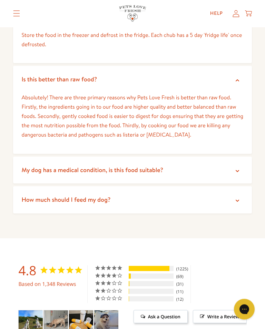  I want to click on div: 4-Star Ratings, so click(151, 276).